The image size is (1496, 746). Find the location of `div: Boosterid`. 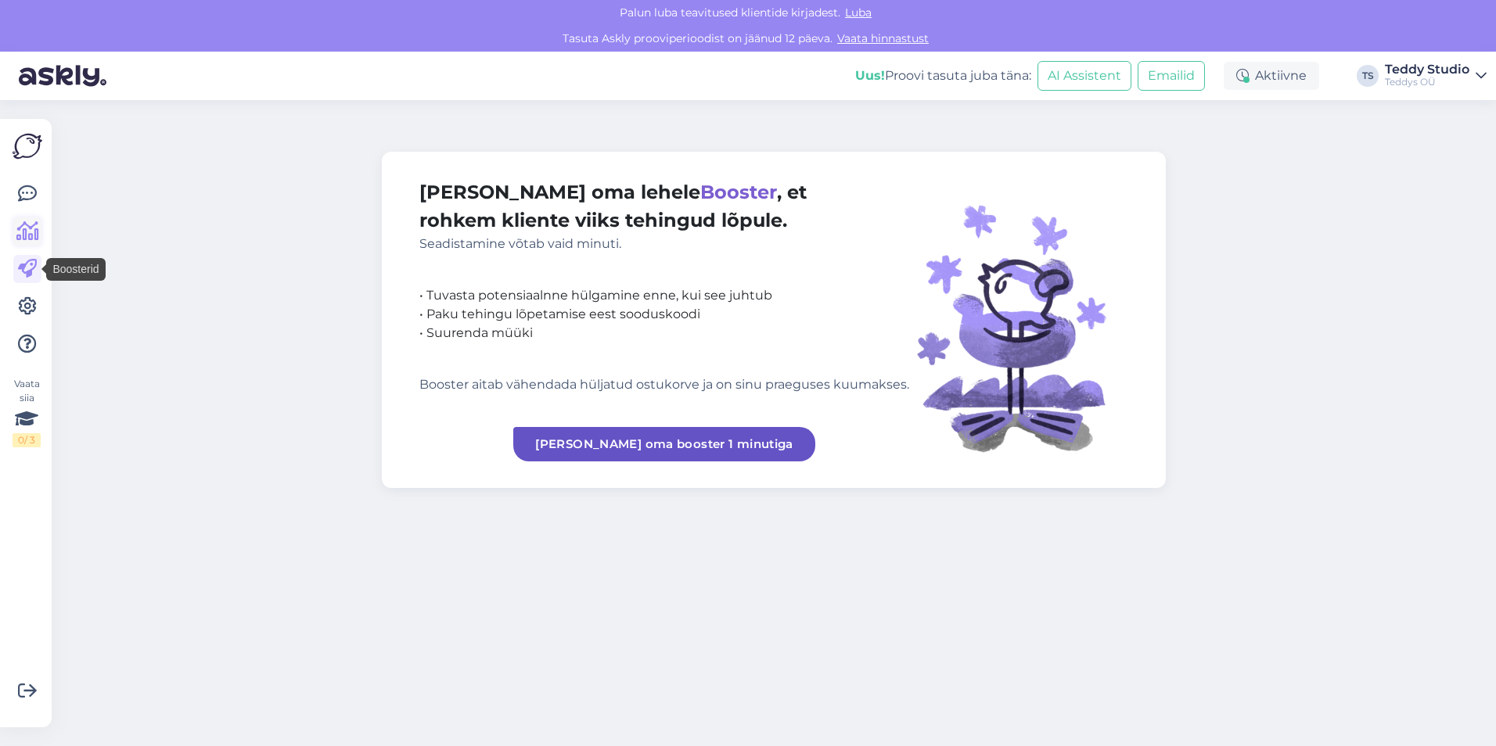

div: Boosterid is located at coordinates (75, 269).